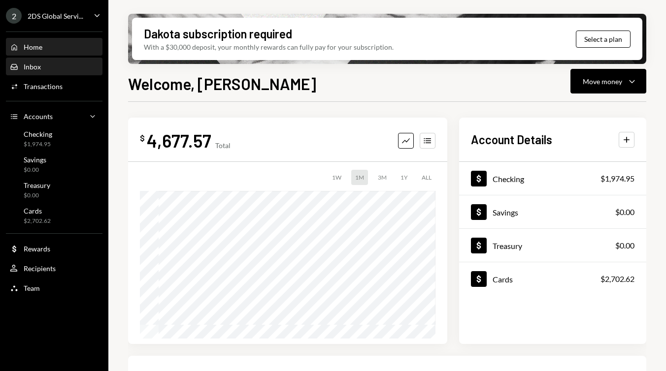  Describe the element at coordinates (54, 268) in the screenshot. I see `a: Recipients` at that location.